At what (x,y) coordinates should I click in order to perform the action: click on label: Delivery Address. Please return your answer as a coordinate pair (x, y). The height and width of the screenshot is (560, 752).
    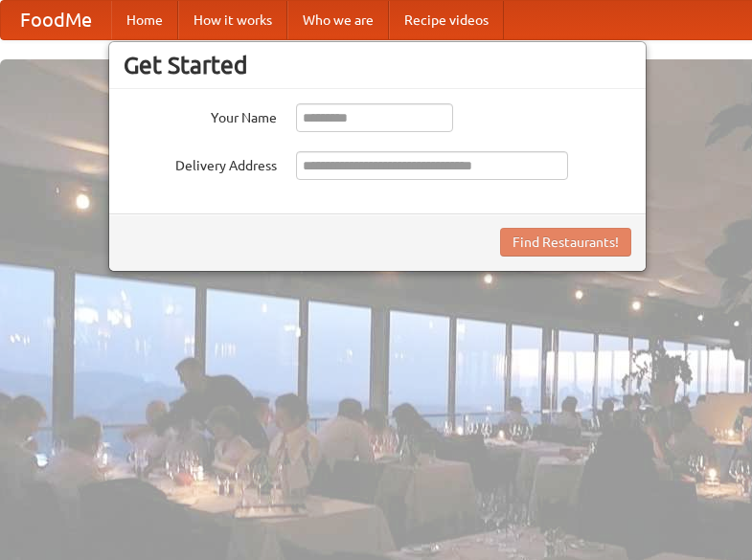
    Looking at the image, I should click on (200, 163).